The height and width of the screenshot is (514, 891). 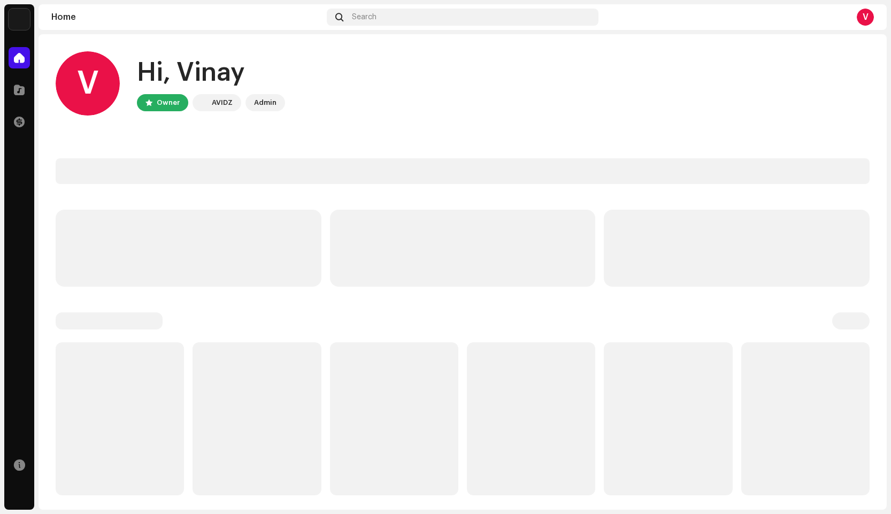 What do you see at coordinates (168, 103) in the screenshot?
I see `div: Owner` at bounding box center [168, 103].